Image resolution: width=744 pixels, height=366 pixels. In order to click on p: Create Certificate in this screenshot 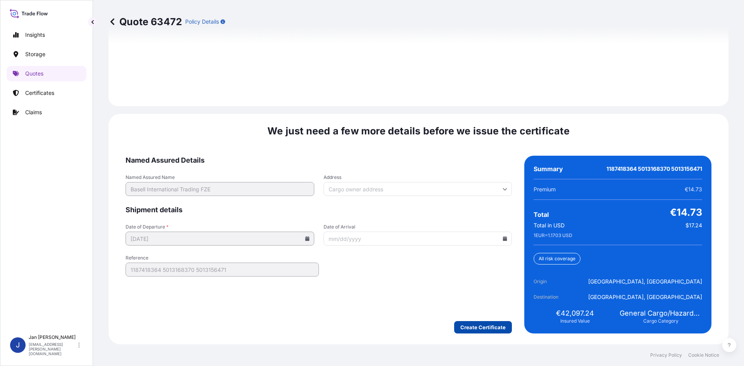, I will do `click(483, 328)`.